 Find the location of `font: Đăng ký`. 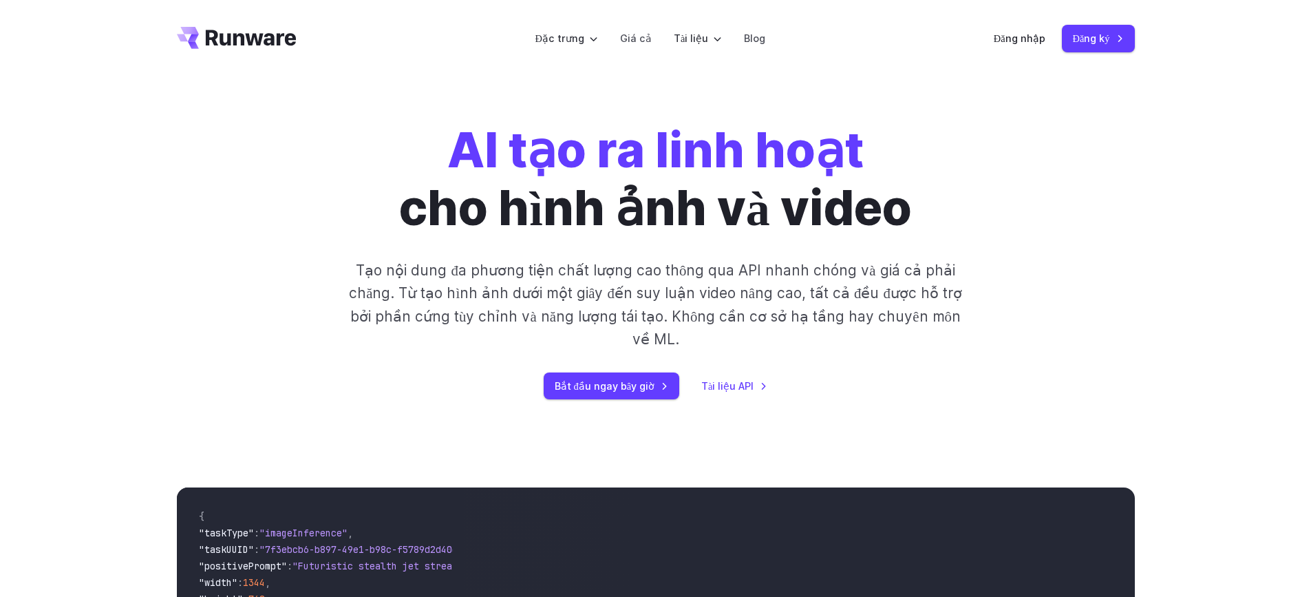

font: Đăng ký is located at coordinates (1091, 38).